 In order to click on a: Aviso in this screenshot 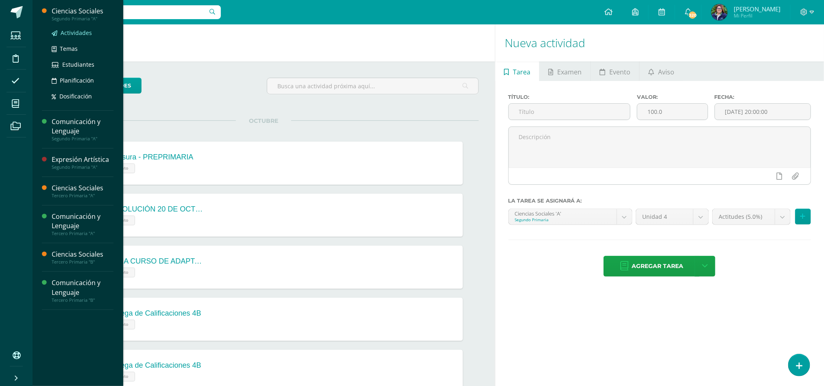, I will do `click(661, 71)`.